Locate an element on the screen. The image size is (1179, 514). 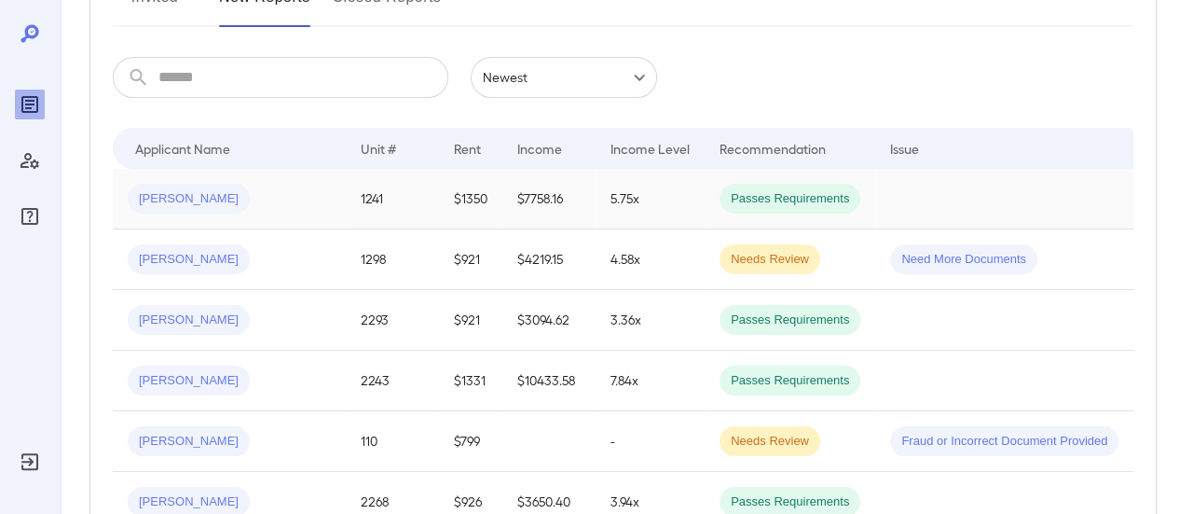
td: 2293 is located at coordinates (392, 320).